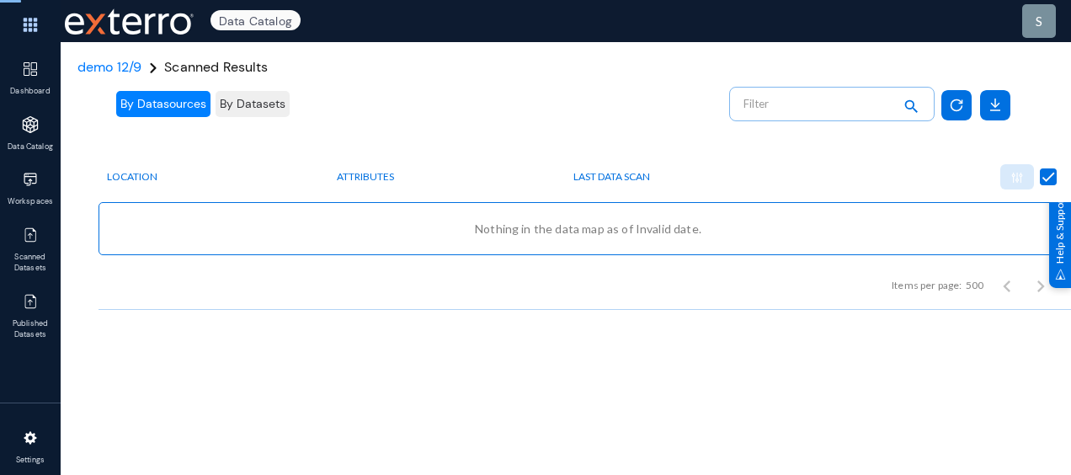 The image size is (1071, 475). What do you see at coordinates (163, 104) in the screenshot?
I see `span: By Datasources` at bounding box center [163, 104].